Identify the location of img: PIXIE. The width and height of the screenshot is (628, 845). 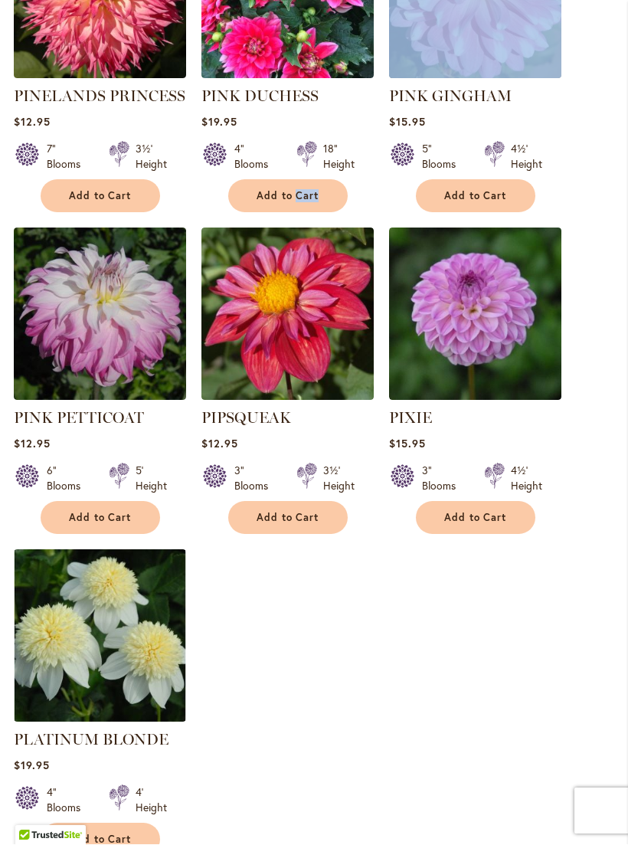
(475, 314).